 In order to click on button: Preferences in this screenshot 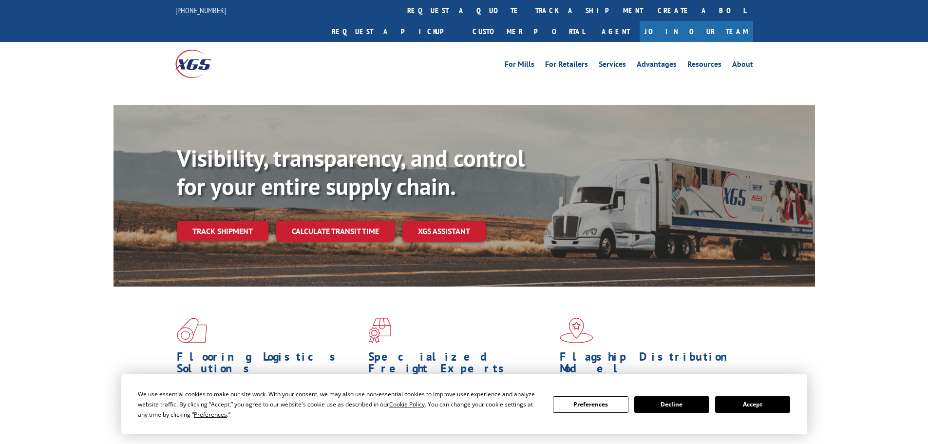, I will do `click(590, 404)`.